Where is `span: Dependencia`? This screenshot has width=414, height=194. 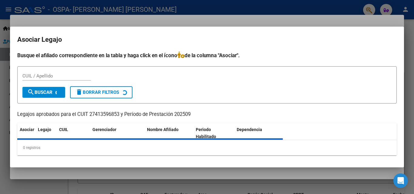
span: Dependencia is located at coordinates (249, 130).